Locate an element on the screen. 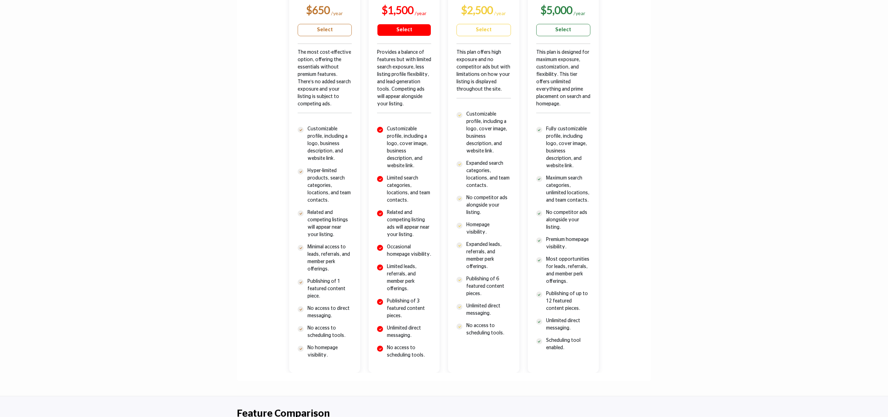 Image resolution: width=888 pixels, height=417 pixels. p: Expanded search categories, locations, and team contacts. is located at coordinates (488, 175).